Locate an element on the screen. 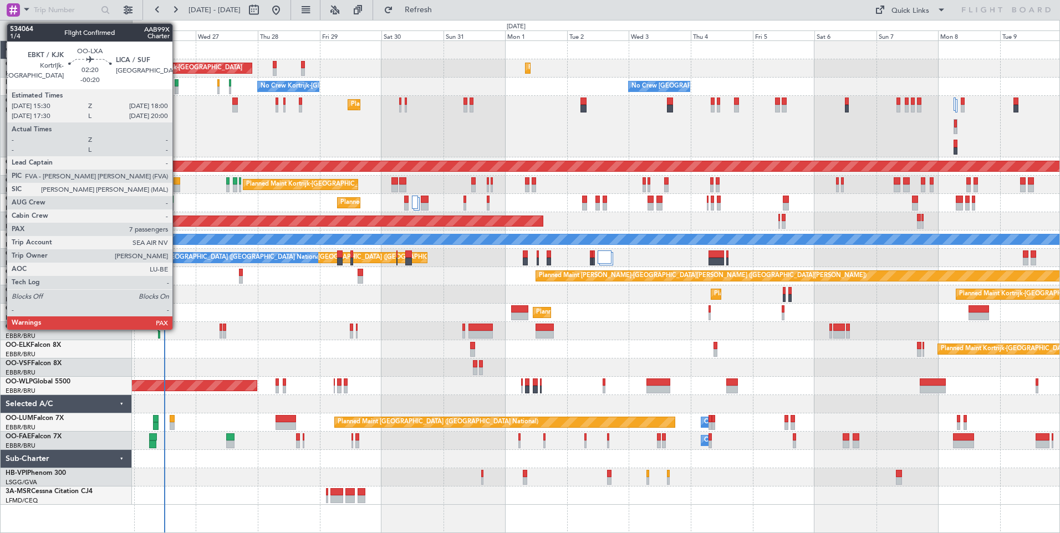  div: Thu 28 is located at coordinates (289, 35).